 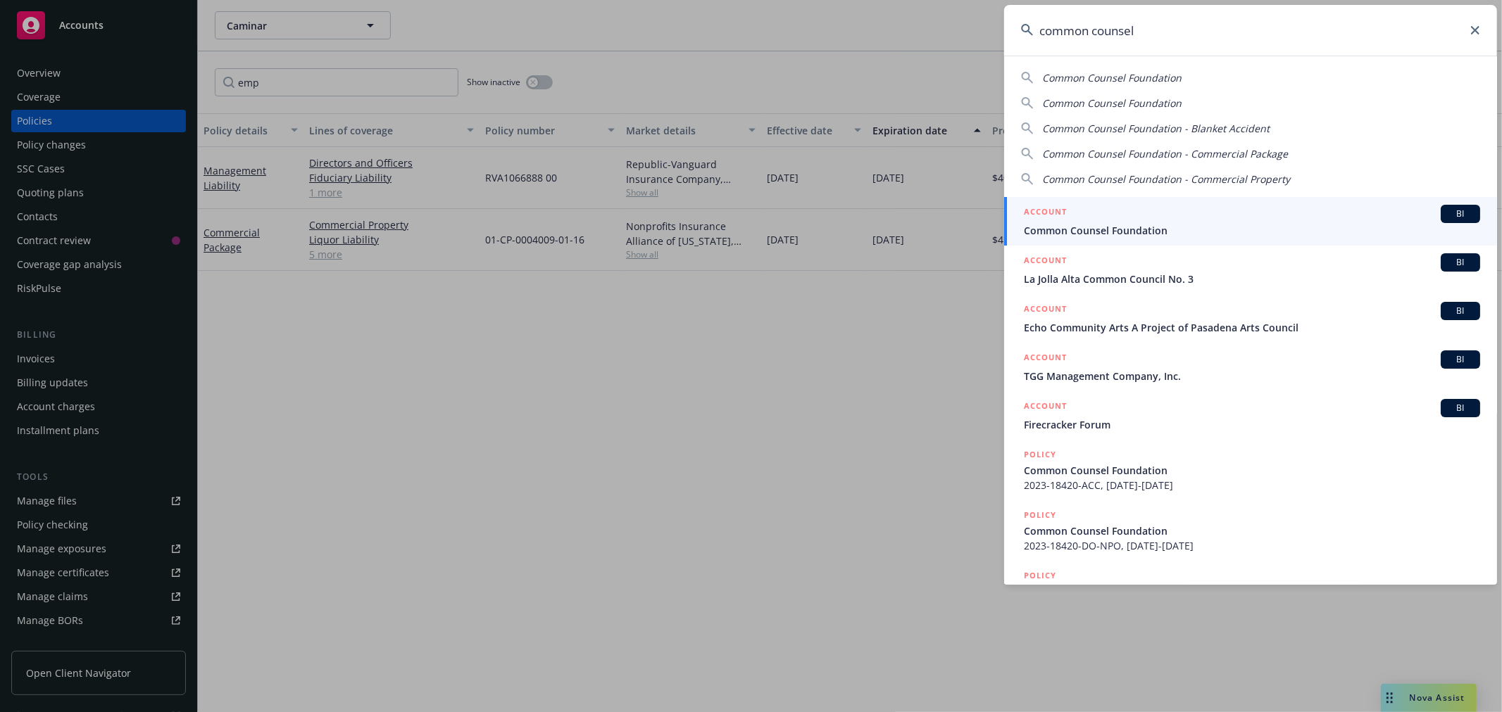 I want to click on span: TGG Management Company, Inc., so click(x=1252, y=376).